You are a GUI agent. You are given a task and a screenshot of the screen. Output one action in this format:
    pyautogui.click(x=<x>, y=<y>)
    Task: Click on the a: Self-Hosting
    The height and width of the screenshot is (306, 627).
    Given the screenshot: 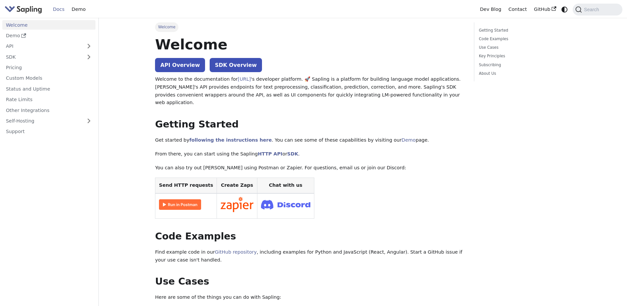 What is the action you would take?
    pyautogui.click(x=49, y=121)
    